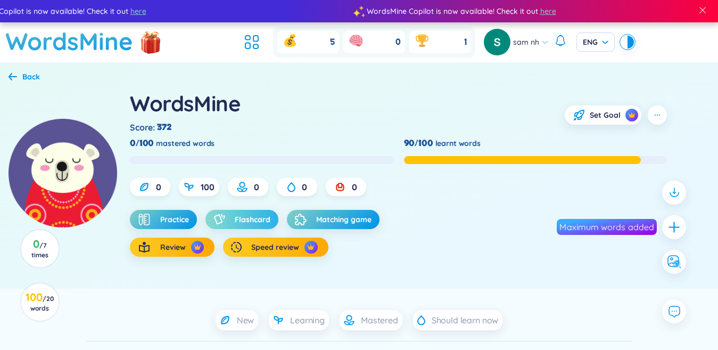 The width and height of the screenshot is (718, 350). Describe the element at coordinates (605, 115) in the screenshot. I see `span: Set Goal` at that location.